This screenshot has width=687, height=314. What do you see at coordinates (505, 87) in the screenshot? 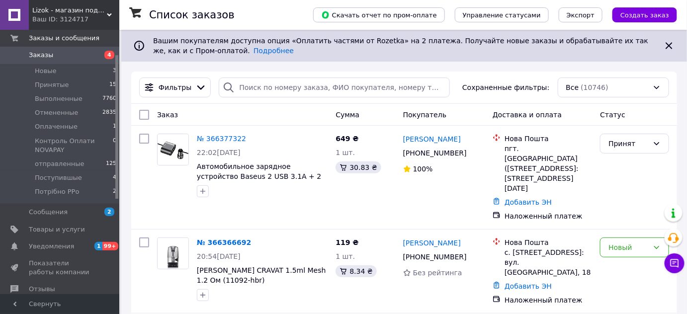
I see `span: Сохраненные фильтры:` at bounding box center [505, 87].